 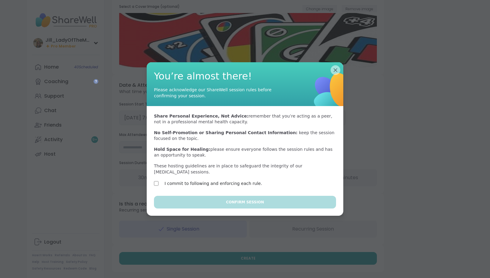 I want to click on button: Confirm Session, so click(x=245, y=202).